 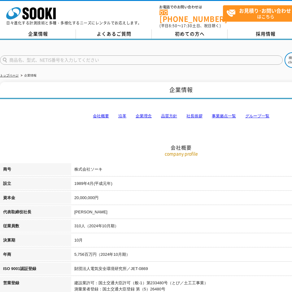 What do you see at coordinates (224, 116) in the screenshot?
I see `a: 事業拠点一覧` at bounding box center [224, 116].